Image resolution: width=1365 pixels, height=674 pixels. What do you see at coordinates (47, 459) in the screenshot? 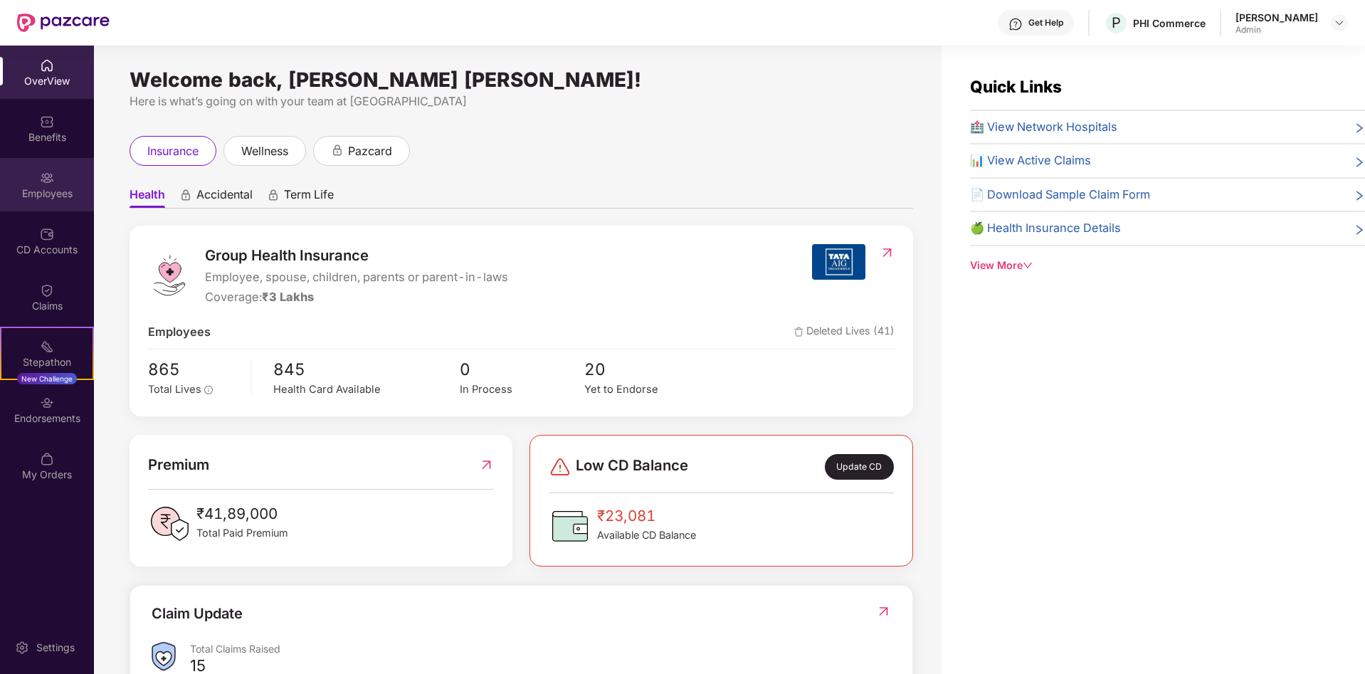
I see `img: svg+xml;base64,PHN2ZyBpZD0iTXlfT3JkZXJzIiBkYXRhLW5hbWU9Ik15IE9yZGVycyIgeG1sbnM9Imh0dHA6Ly93d3cudz...` at bounding box center [47, 459].